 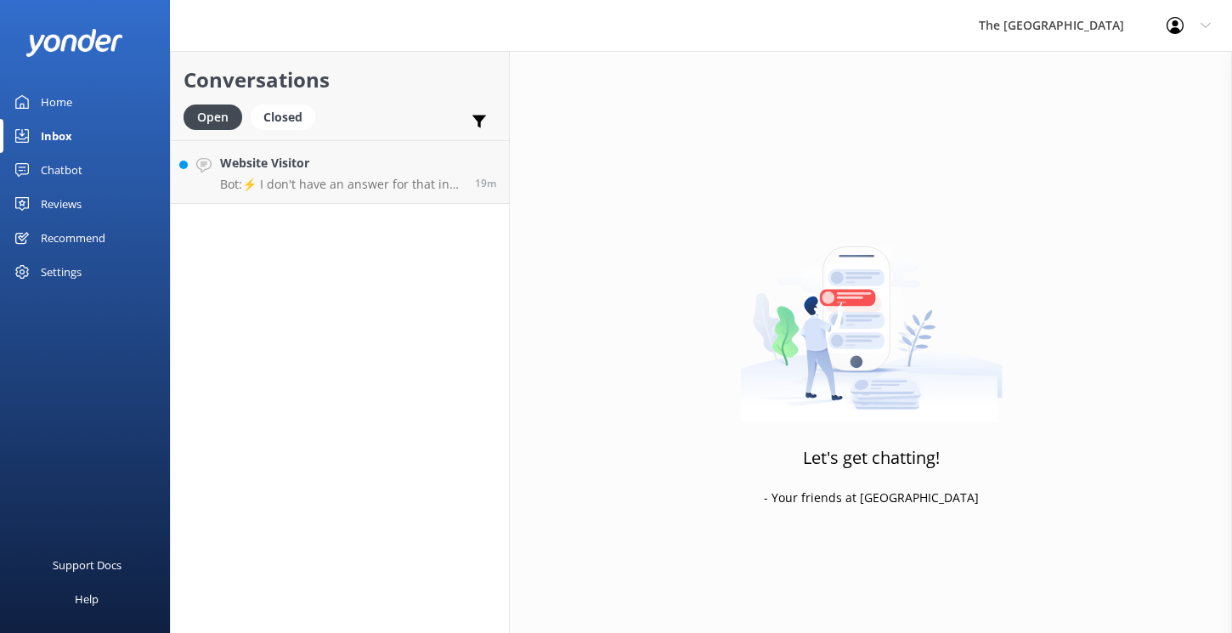 What do you see at coordinates (340, 80) in the screenshot?
I see `h2: Conversations` at bounding box center [340, 80].